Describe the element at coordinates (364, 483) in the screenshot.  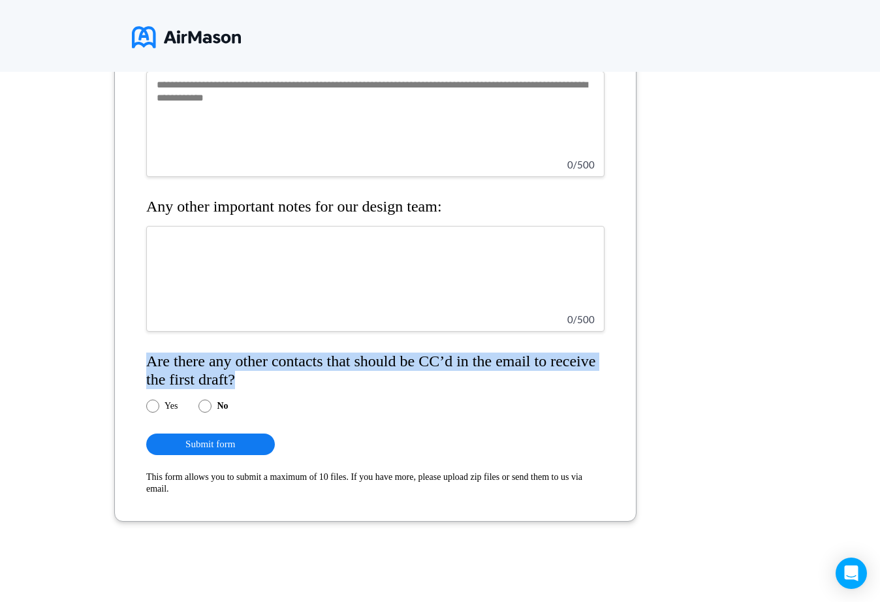
I see `span: This form allows you to submit a maximum of 10 files. If you have more, please upload zip files o...` at that location.